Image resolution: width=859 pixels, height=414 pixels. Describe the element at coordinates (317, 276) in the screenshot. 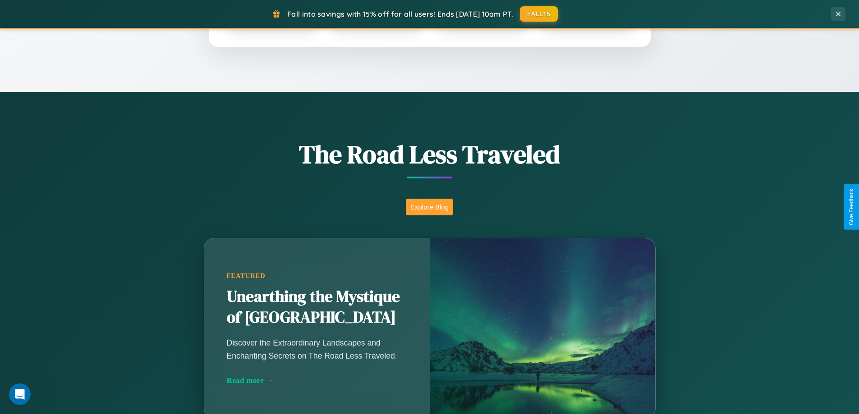

I see `div: Featured` at that location.